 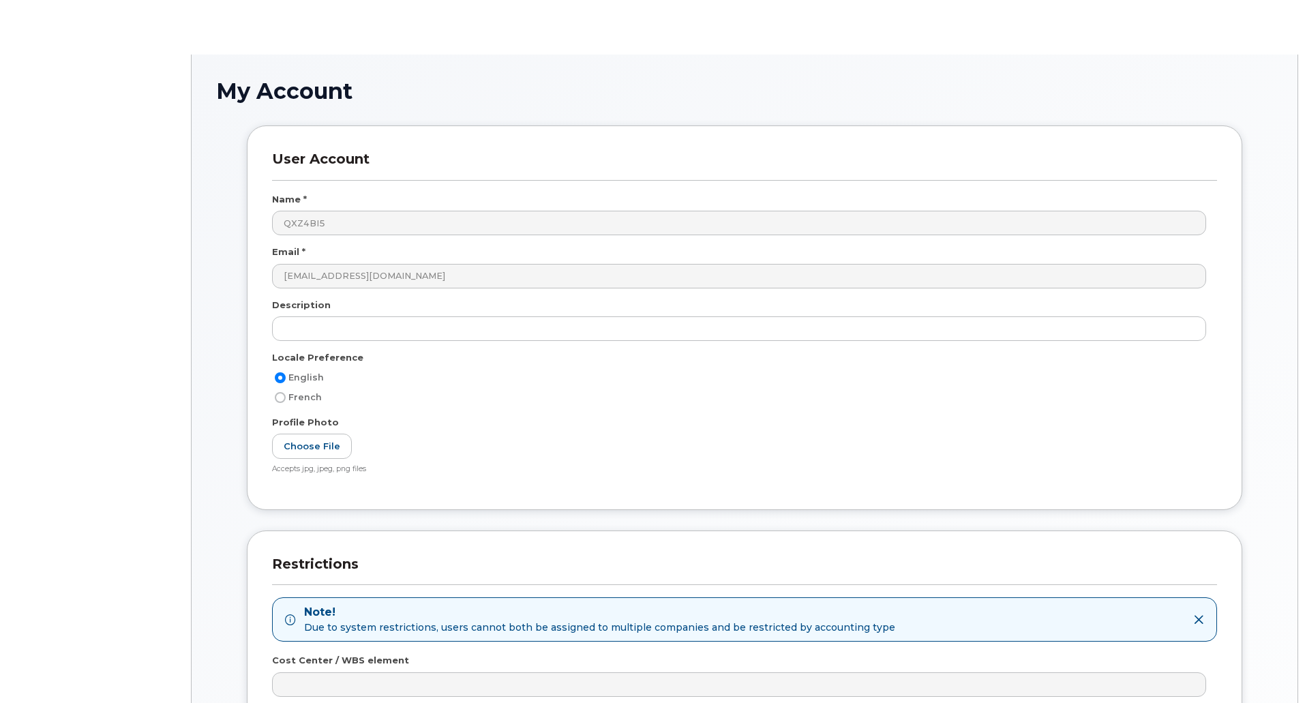 What do you see at coordinates (318, 357) in the screenshot?
I see `label: Locale Preference` at bounding box center [318, 357].